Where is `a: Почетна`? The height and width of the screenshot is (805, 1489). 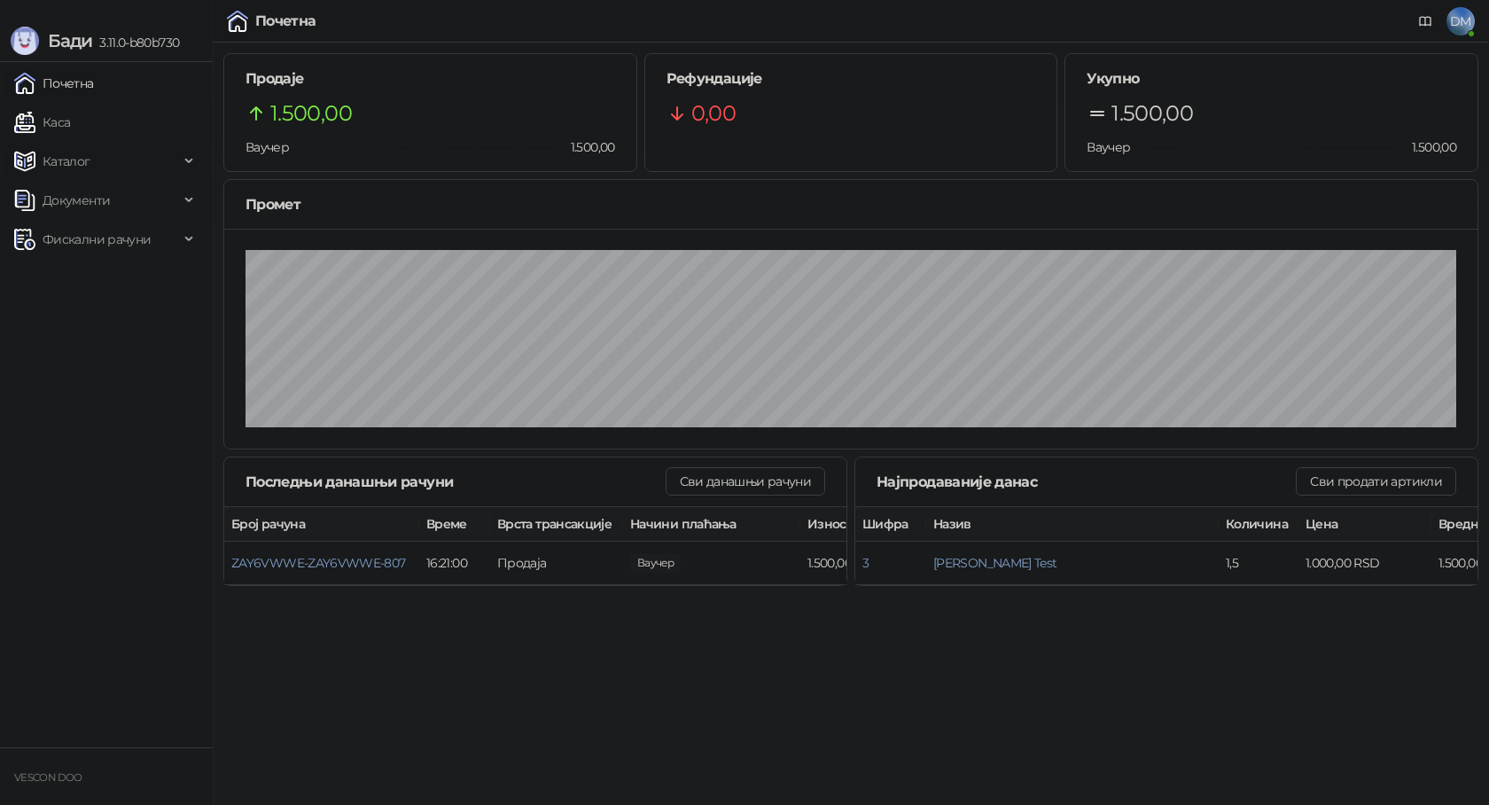
a: Почетна is located at coordinates (54, 83).